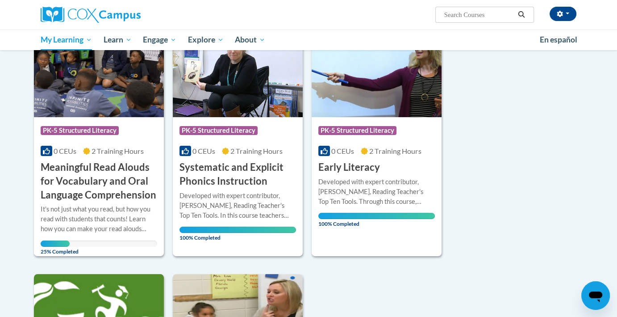 The image size is (617, 317). I want to click on a: About, so click(251, 40).